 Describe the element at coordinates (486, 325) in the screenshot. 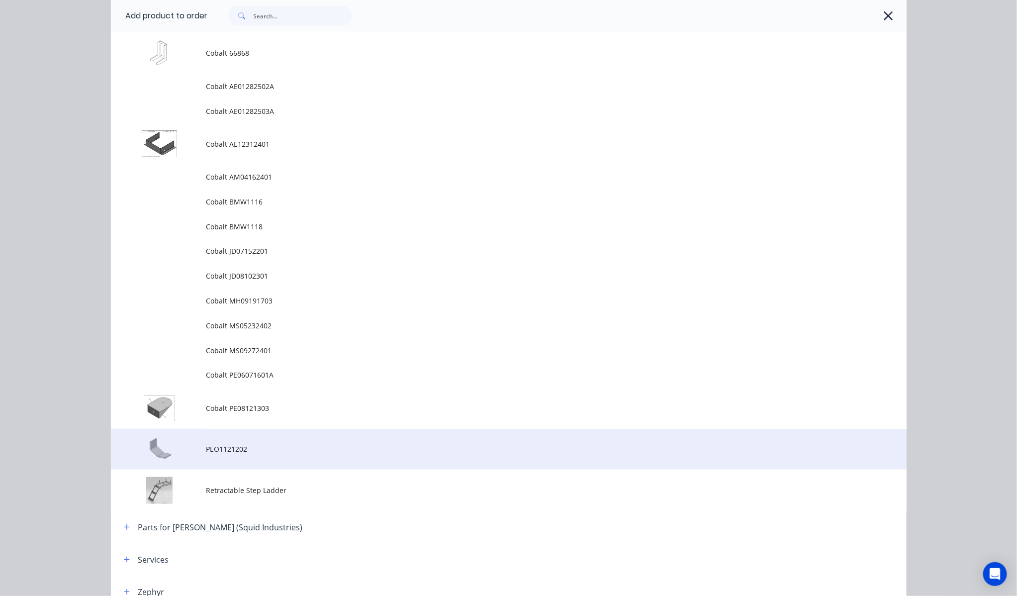

I see `span: Cobalt MS05232402` at that location.